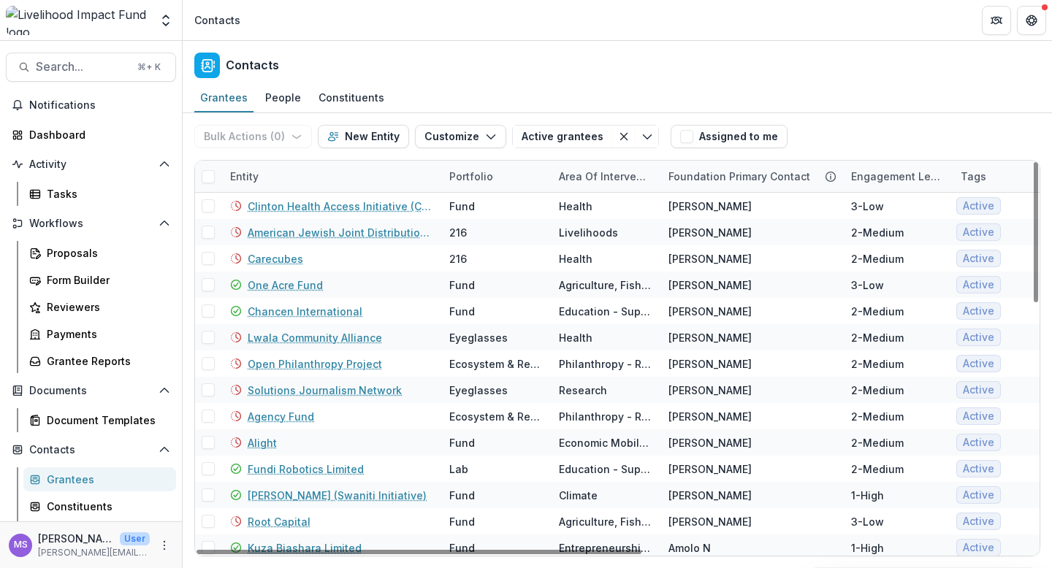 This screenshot has height=568, width=1052. Describe the element at coordinates (99, 307) in the screenshot. I see `a: Reviewers` at that location.